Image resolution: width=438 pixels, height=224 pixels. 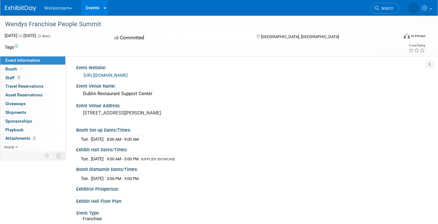 What do you see at coordinates (44, 36) in the screenshot?
I see `span: (2 days)` at bounding box center [44, 36].